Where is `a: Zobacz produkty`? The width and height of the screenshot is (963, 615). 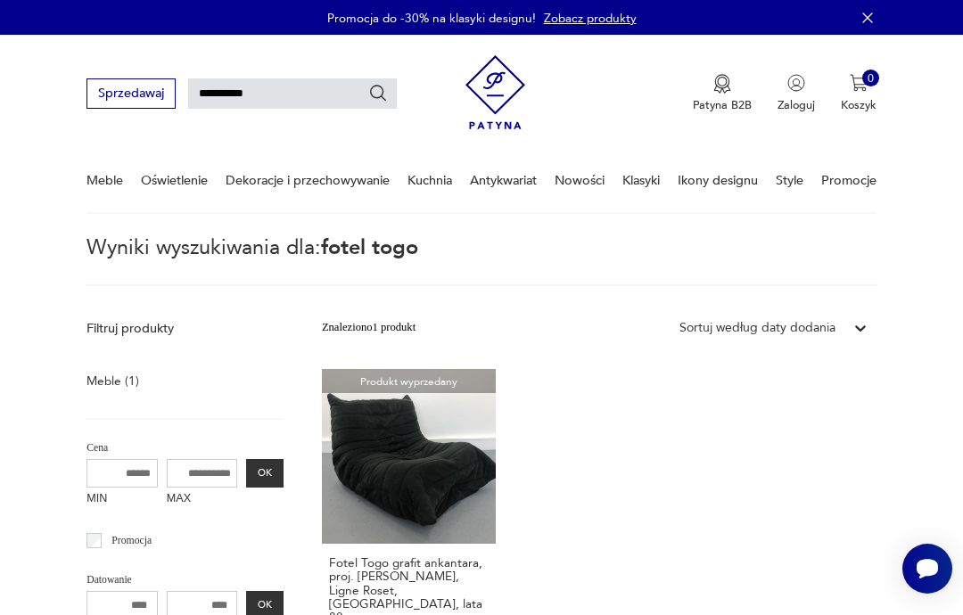 a: Zobacz produkty is located at coordinates (590, 18).